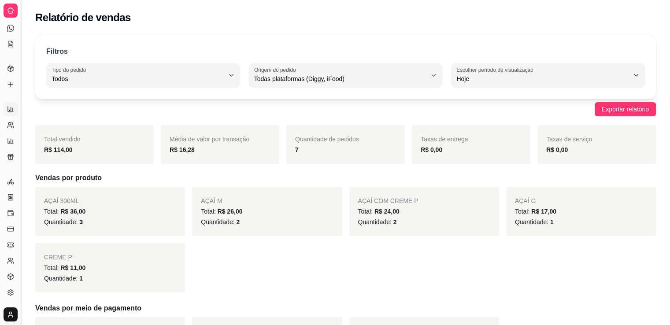 The image size is (670, 325). I want to click on span: Todas plataformas (Diggy, iFood), so click(341, 79).